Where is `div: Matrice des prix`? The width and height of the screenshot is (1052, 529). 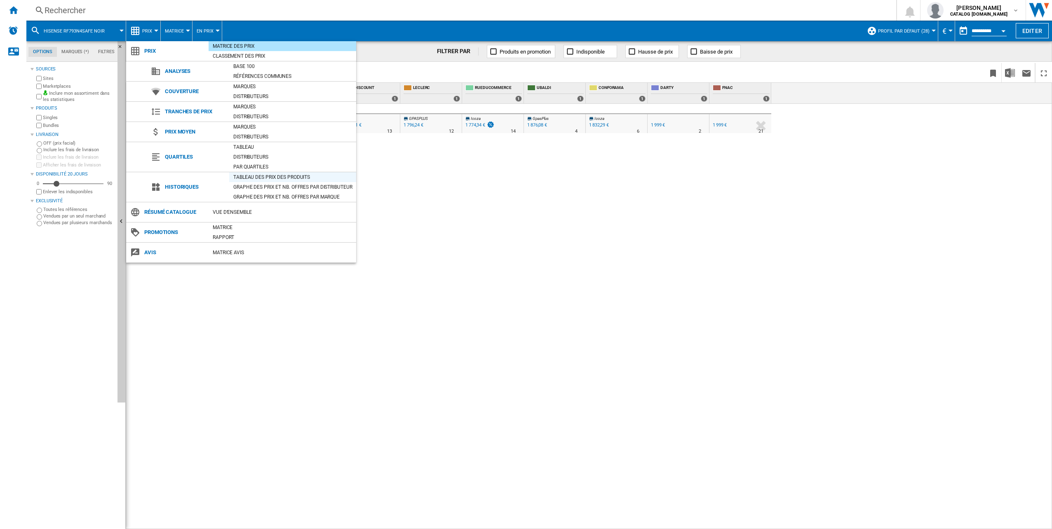
div: Matrice des prix is located at coordinates (282, 46).